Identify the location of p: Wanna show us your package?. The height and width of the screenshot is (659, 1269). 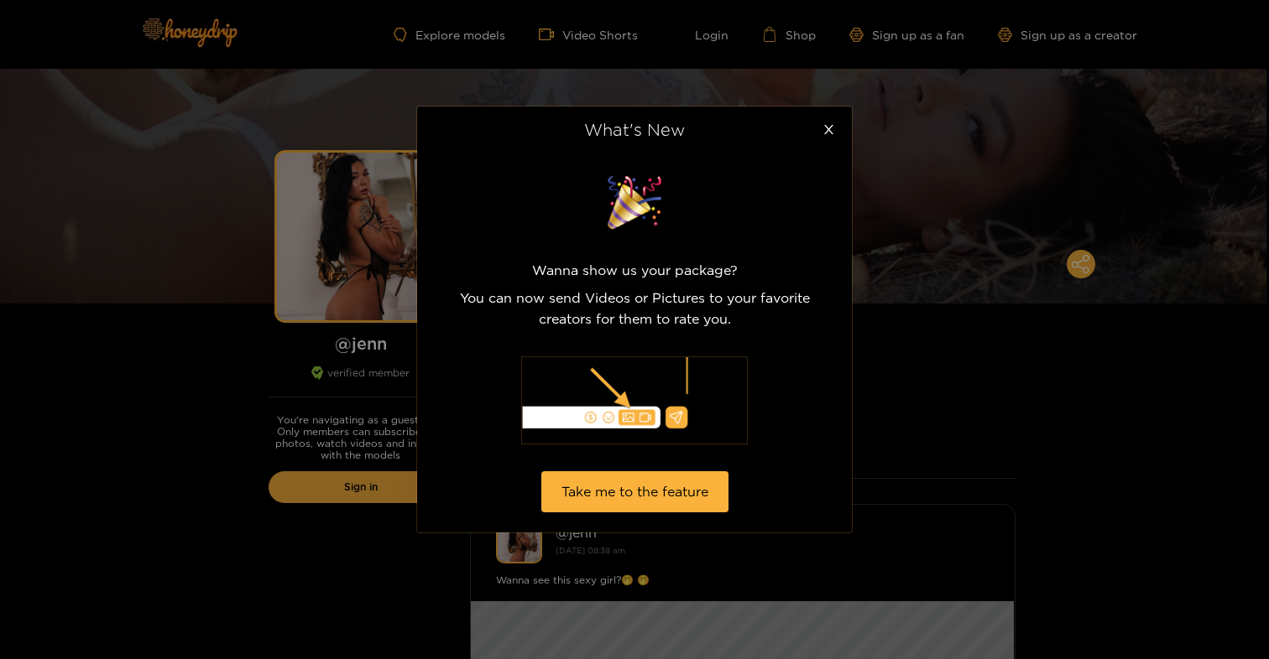
(634, 269).